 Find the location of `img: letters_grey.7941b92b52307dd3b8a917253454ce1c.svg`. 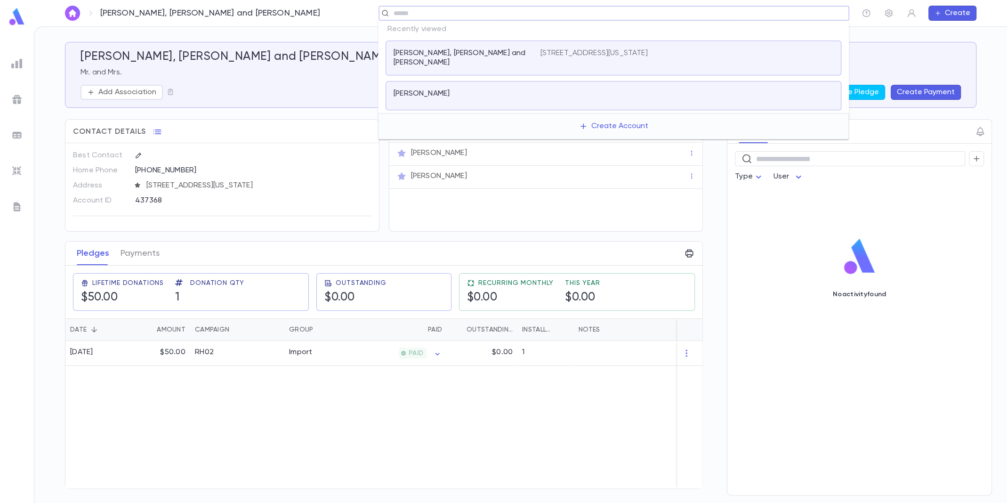

img: letters_grey.7941b92b52307dd3b8a917253454ce1c.svg is located at coordinates (17, 207).